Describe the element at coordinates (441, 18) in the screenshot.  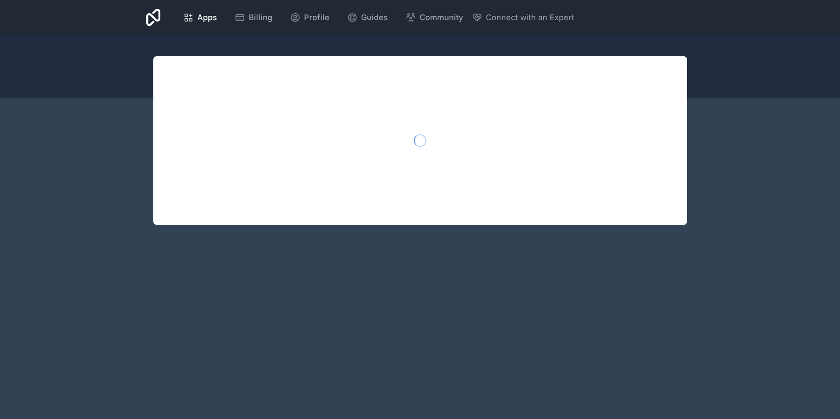
I see `span: Community` at that location.